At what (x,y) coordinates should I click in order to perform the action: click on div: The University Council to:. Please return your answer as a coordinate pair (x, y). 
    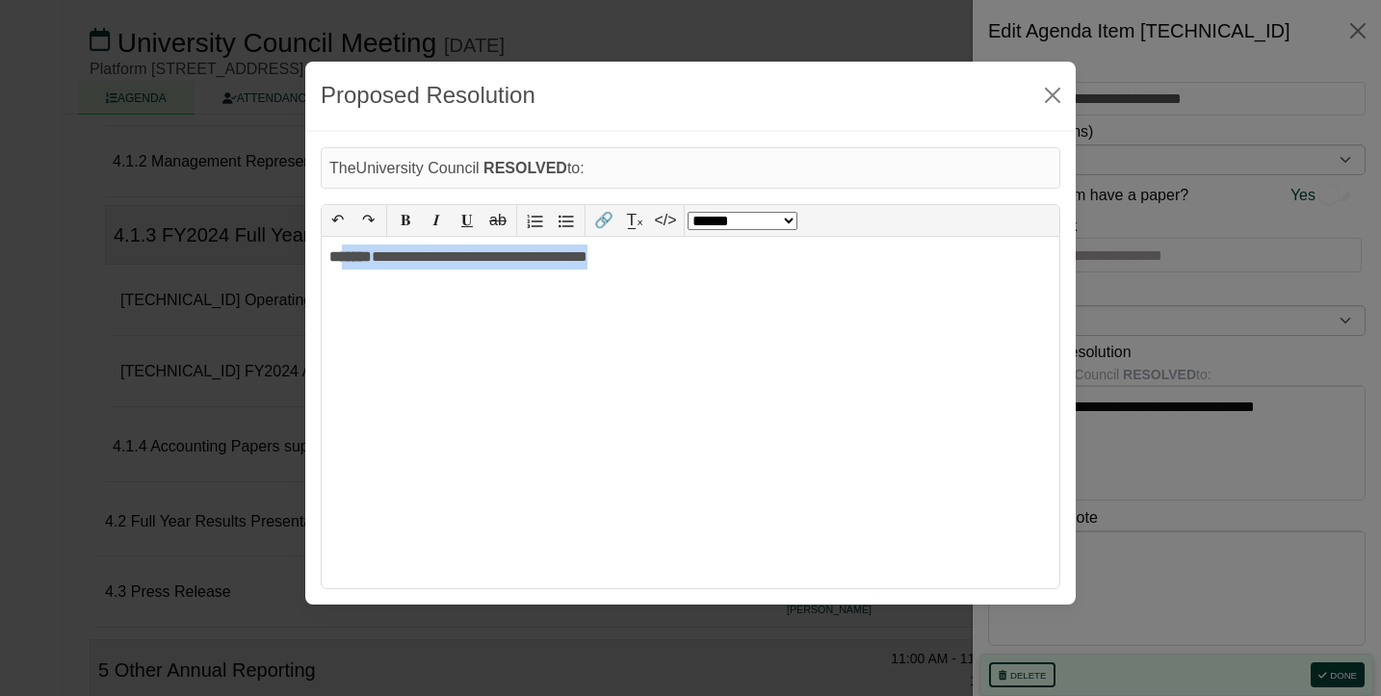
    Looking at the image, I should click on (690, 168).